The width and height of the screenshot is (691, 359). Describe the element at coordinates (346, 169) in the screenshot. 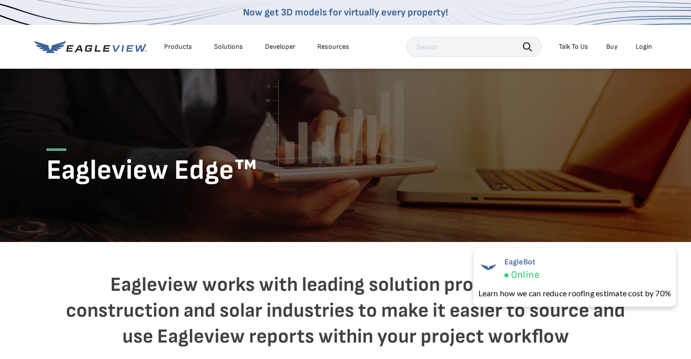

I see `h1: Eagleview Edge™` at that location.